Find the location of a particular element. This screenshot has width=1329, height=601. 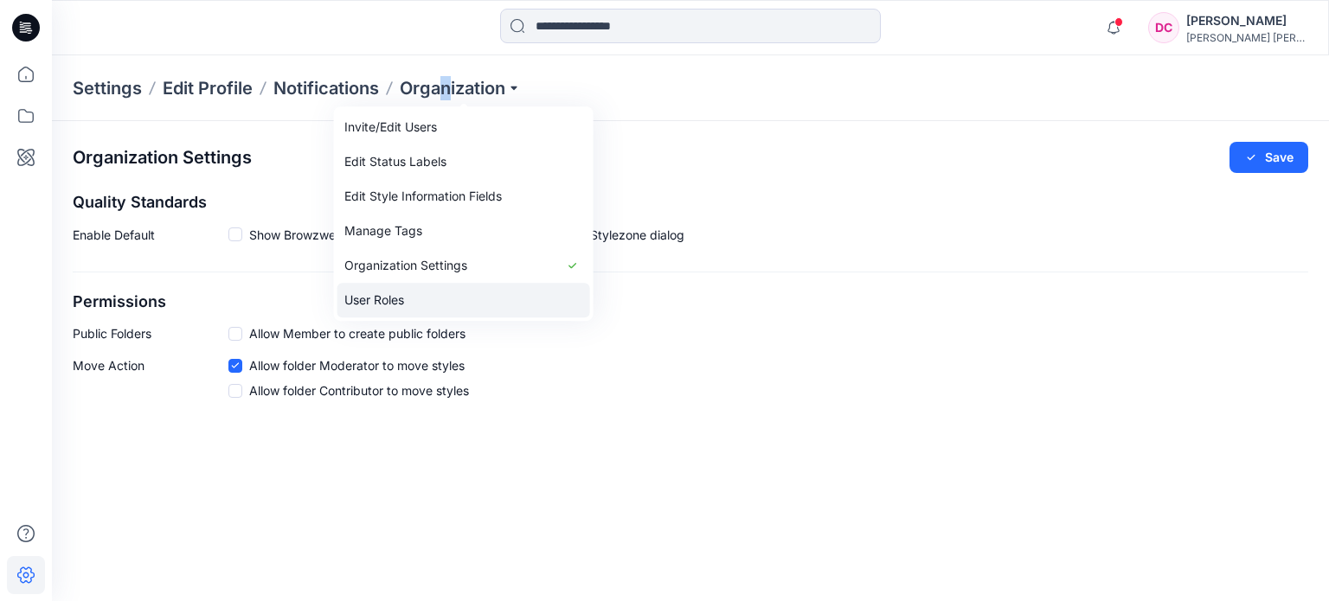

p: Settings is located at coordinates (107, 88).